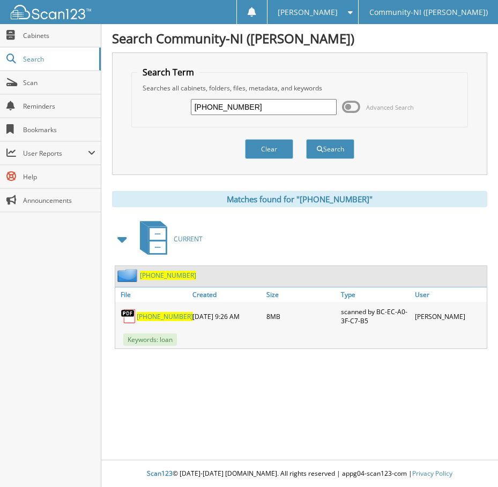 The height and width of the screenshot is (487, 498). Describe the element at coordinates (299, 88) in the screenshot. I see `div: Searches all cabinets, folders, files, metadata, and keywords` at that location.